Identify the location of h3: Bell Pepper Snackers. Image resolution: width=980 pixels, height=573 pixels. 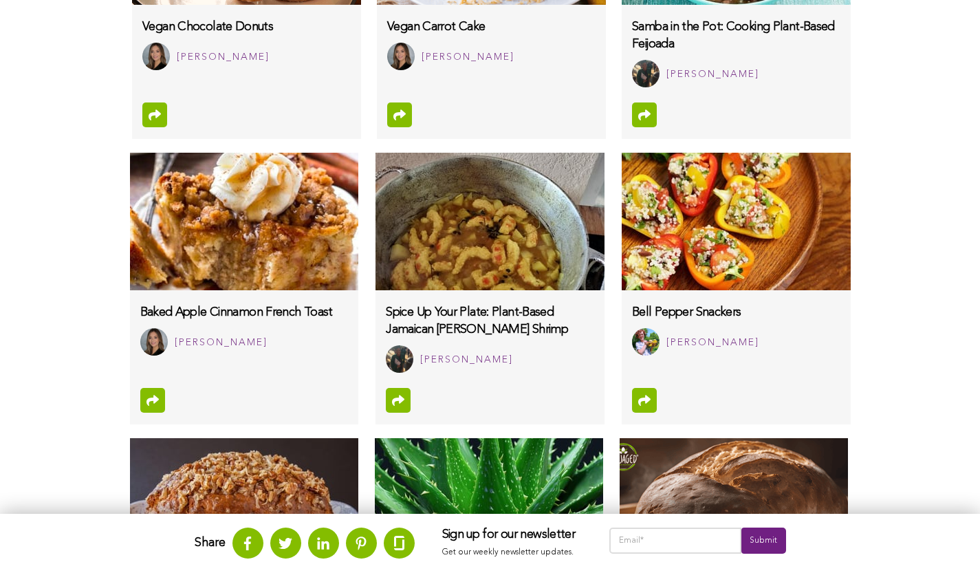
(736, 312).